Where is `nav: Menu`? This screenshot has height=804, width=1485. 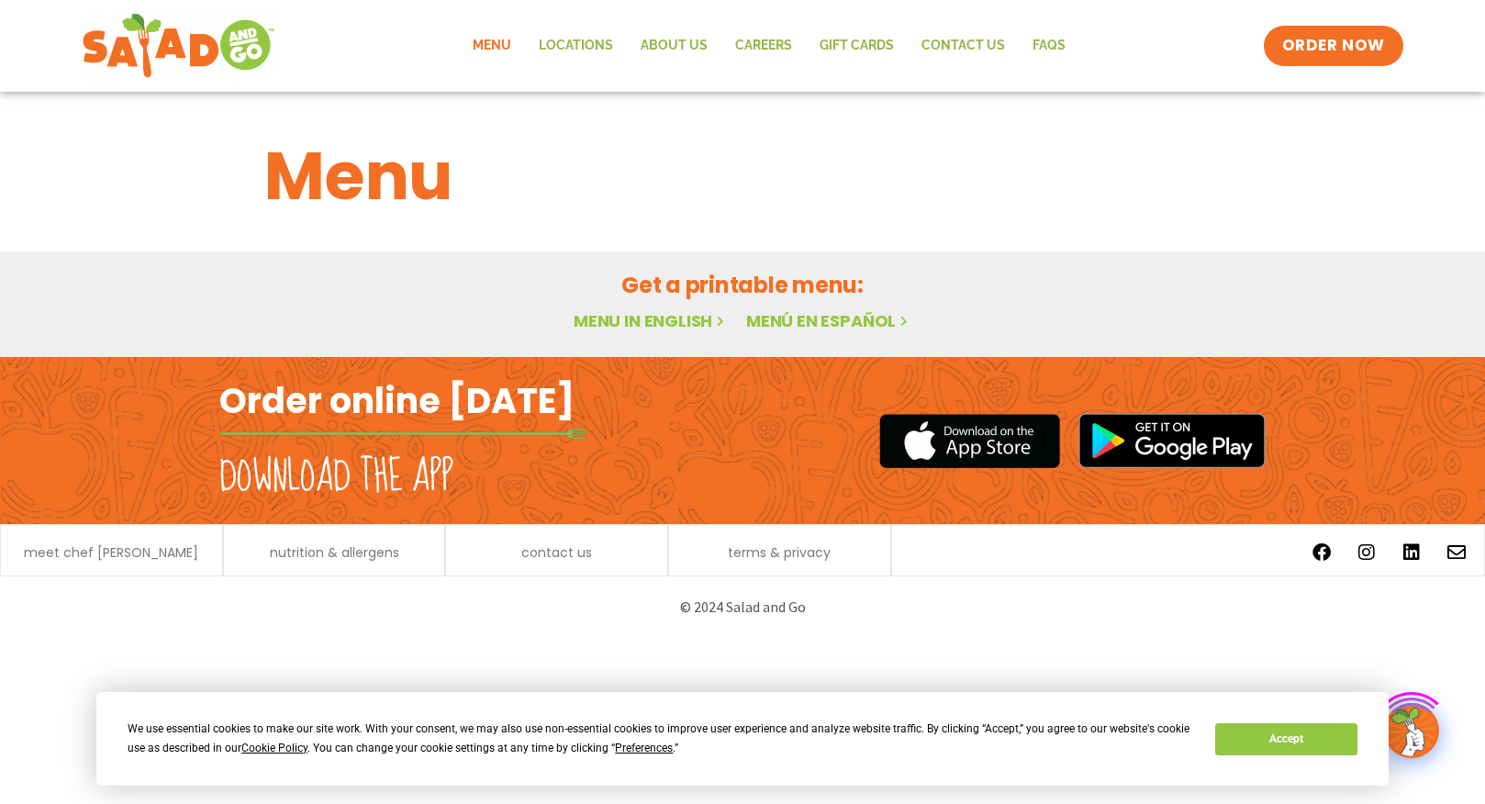 nav: Menu is located at coordinates (769, 46).